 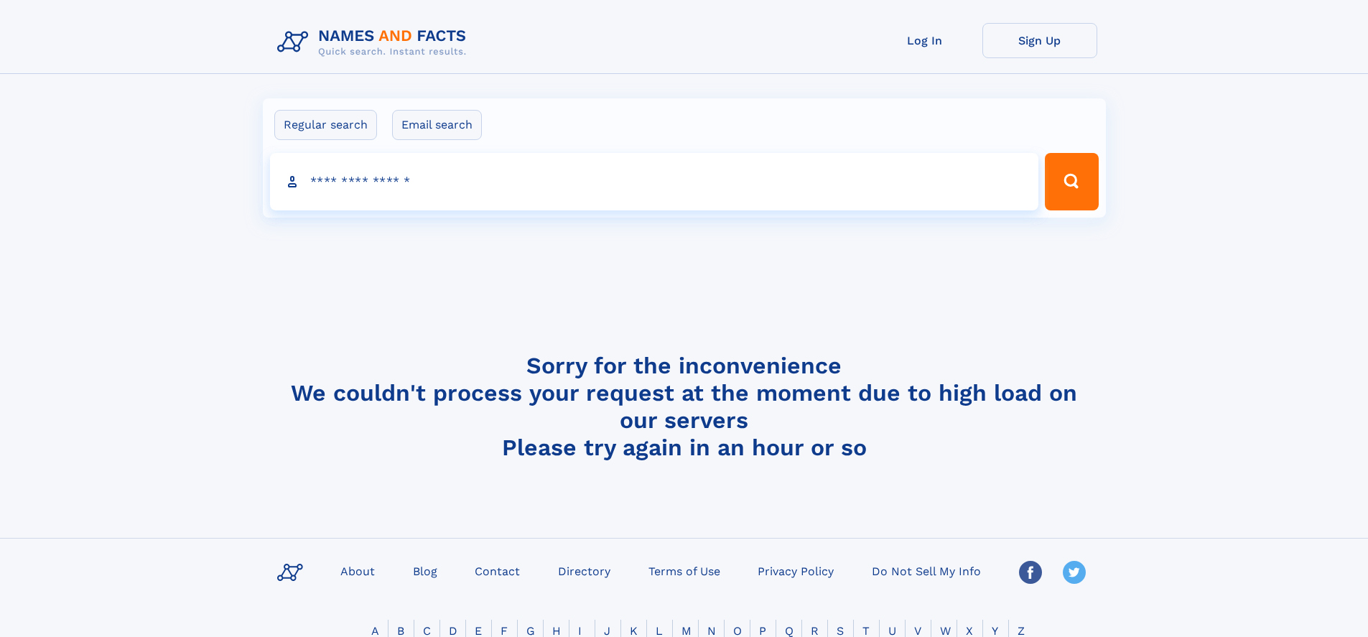 What do you see at coordinates (1040, 40) in the screenshot?
I see `a: Sign Up` at bounding box center [1040, 40].